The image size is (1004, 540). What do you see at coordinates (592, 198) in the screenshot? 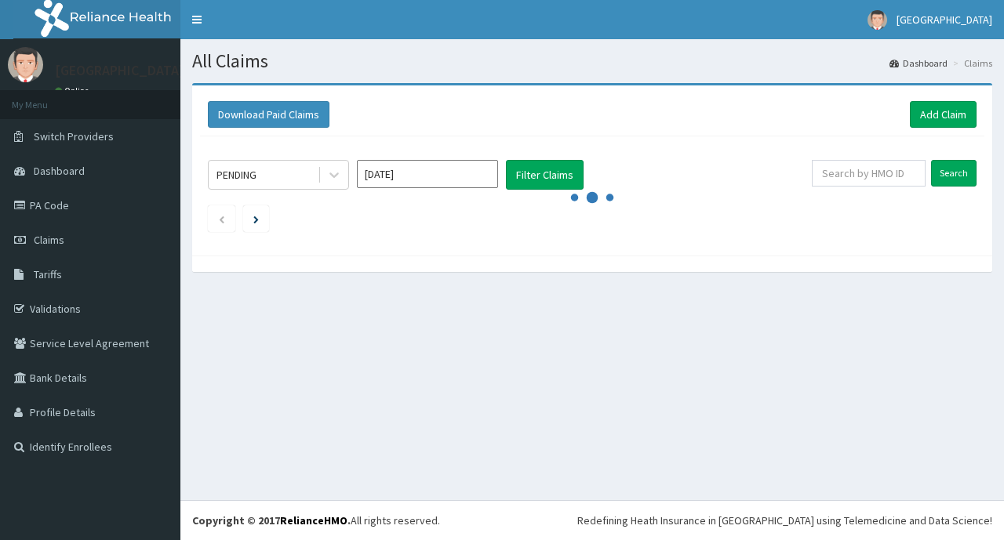
I see `svg: audio-loading` at bounding box center [592, 198].